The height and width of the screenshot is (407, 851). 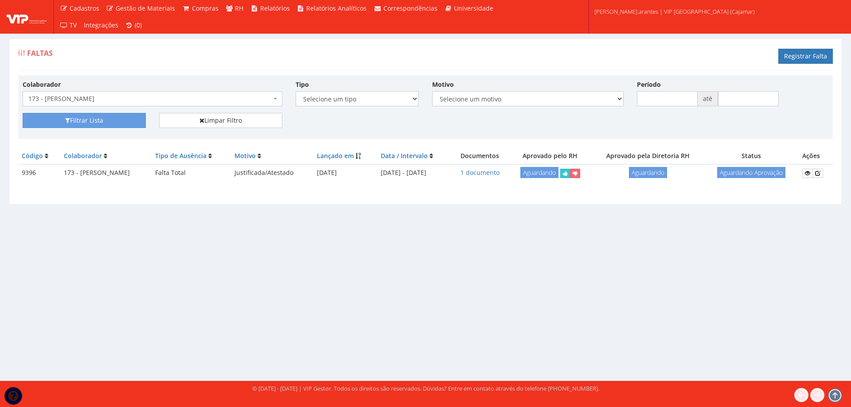 What do you see at coordinates (473, 8) in the screenshot?
I see `span: Universidade` at bounding box center [473, 8].